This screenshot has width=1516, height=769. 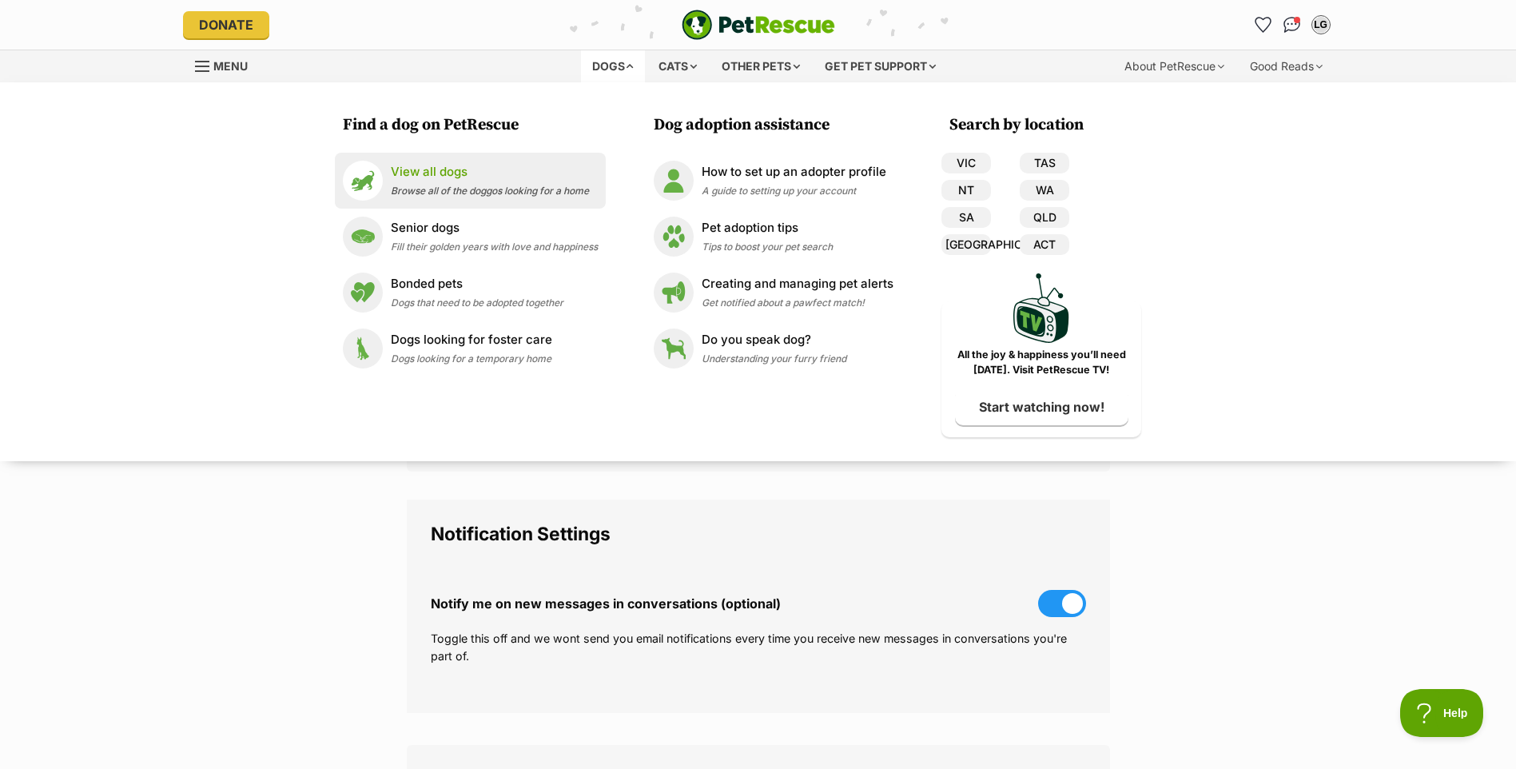 I want to click on div: LG, so click(x=1321, y=25).